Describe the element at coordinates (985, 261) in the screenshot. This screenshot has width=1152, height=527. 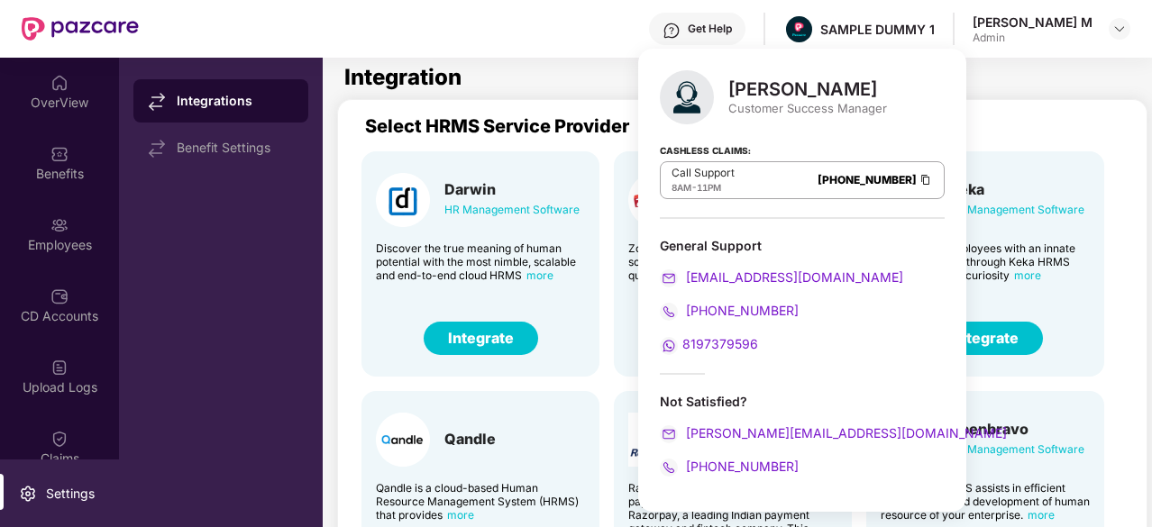
I see `div: Delight your employees with an innate user experience through Keka HRMS that piques their curiosity` at that location.